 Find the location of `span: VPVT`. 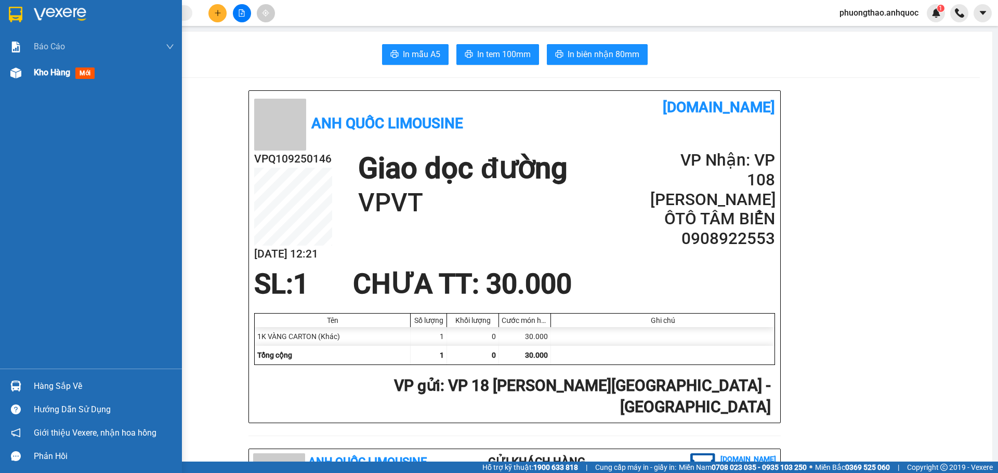

span: VPVT is located at coordinates (156, 70).